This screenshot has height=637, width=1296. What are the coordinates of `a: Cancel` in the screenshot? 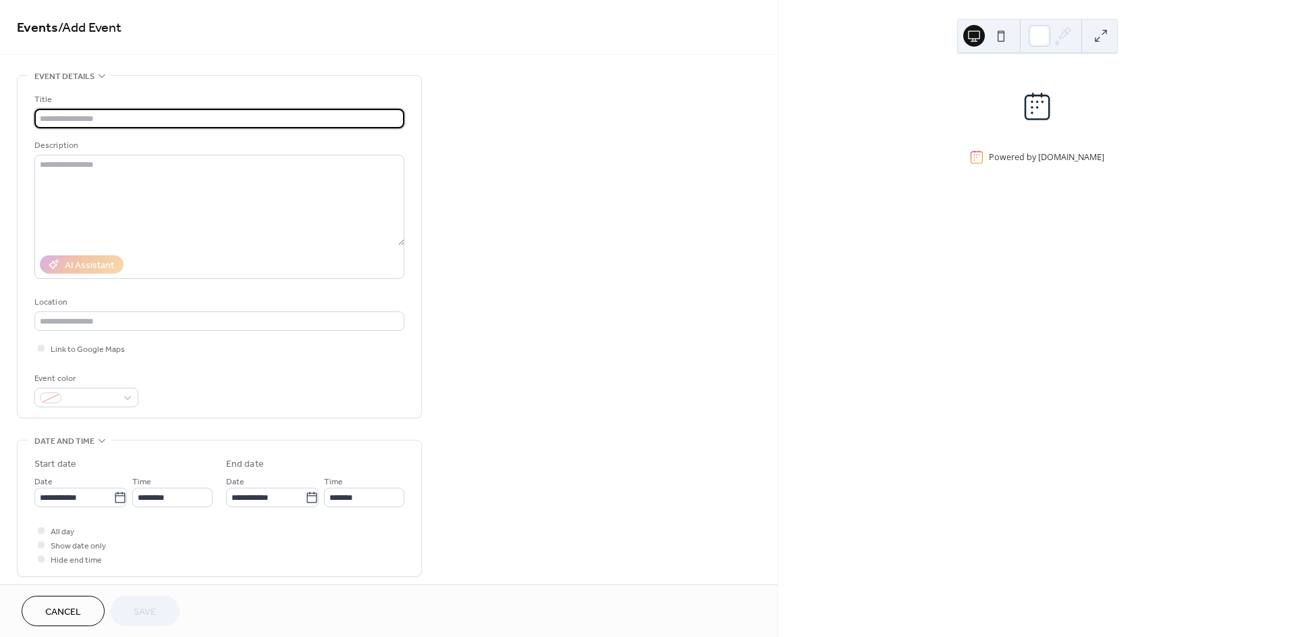 It's located at (63, 610).